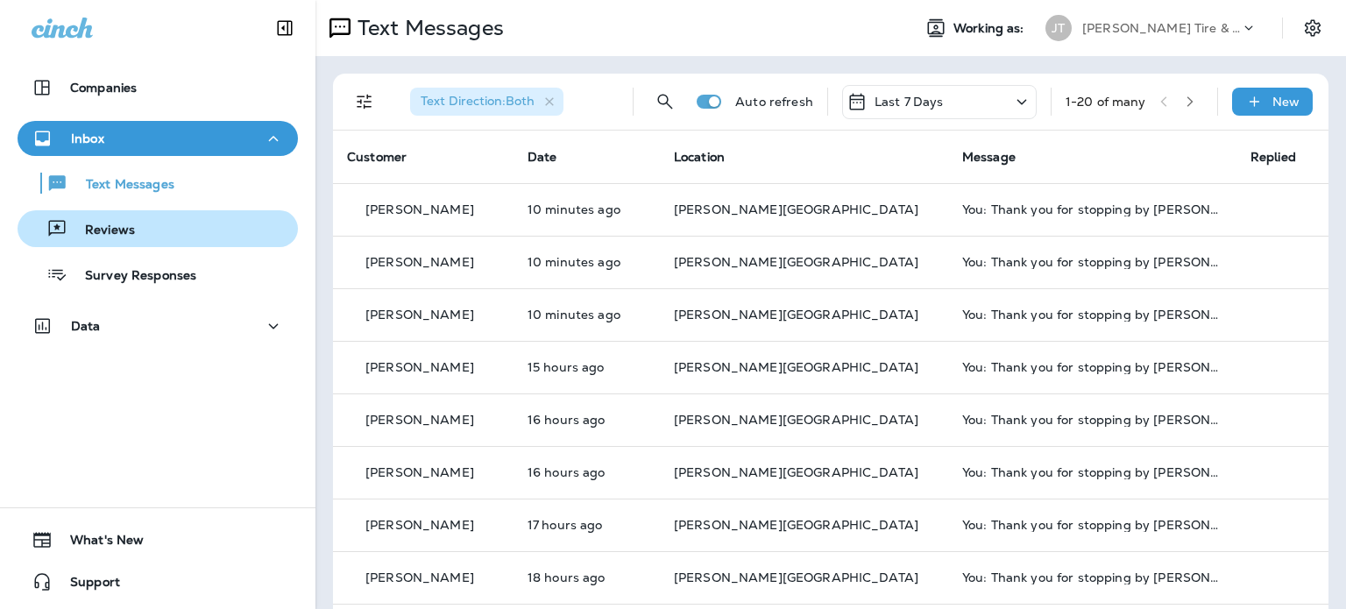 The image size is (1346, 609). I want to click on p: Data, so click(86, 326).